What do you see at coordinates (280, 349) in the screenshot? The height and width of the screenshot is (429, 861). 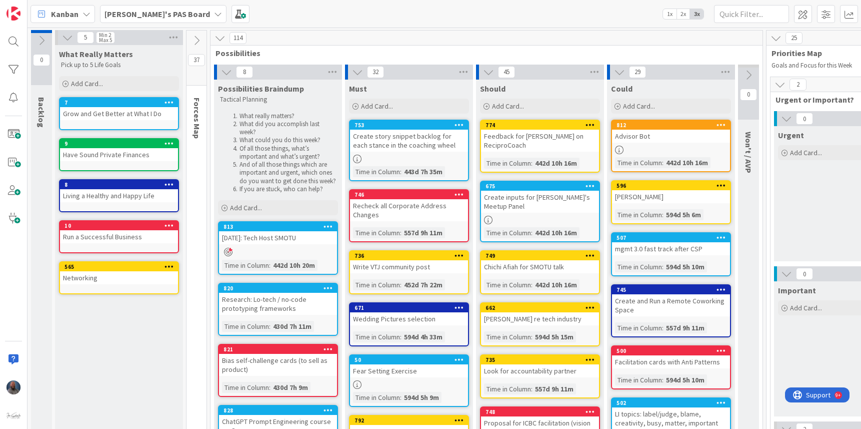 I see `div: 821` at bounding box center [280, 349].